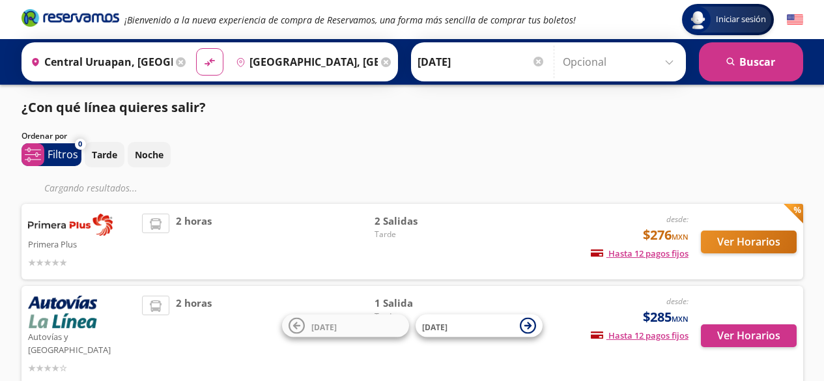  What do you see at coordinates (149, 154) in the screenshot?
I see `button: Noche` at bounding box center [149, 154].